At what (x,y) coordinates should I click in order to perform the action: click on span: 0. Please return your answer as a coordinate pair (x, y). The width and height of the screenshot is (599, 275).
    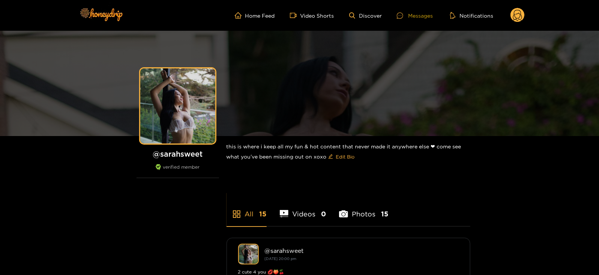
    Looking at the image, I should click on (323, 213).